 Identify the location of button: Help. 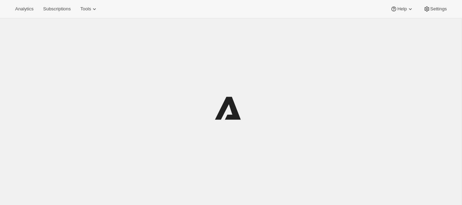
(402, 9).